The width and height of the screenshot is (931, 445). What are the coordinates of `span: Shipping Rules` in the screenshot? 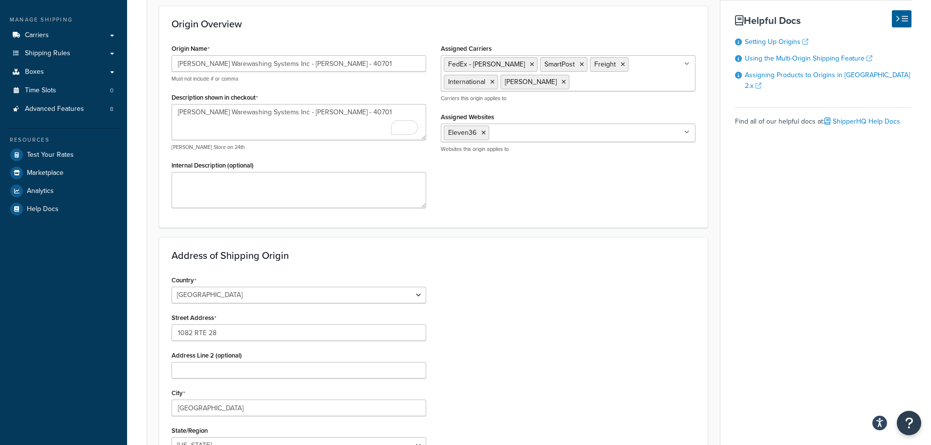 It's located at (47, 53).